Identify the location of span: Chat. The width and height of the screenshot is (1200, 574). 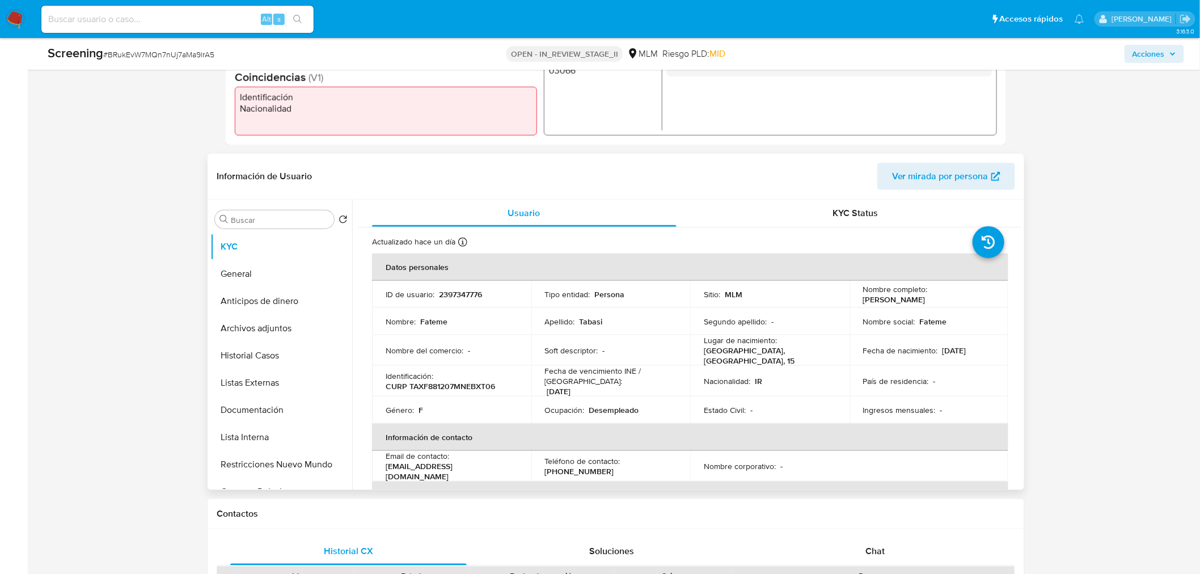
(876, 551).